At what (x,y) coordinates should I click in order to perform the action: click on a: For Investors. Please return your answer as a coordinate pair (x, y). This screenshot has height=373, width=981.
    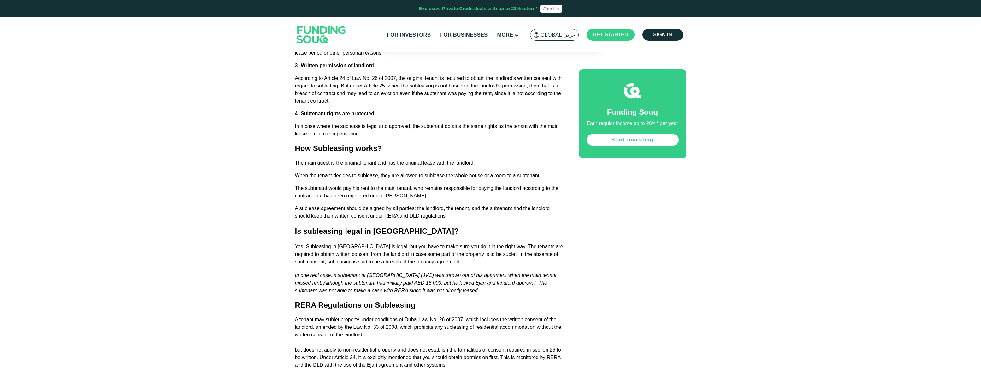
    Looking at the image, I should click on (409, 35).